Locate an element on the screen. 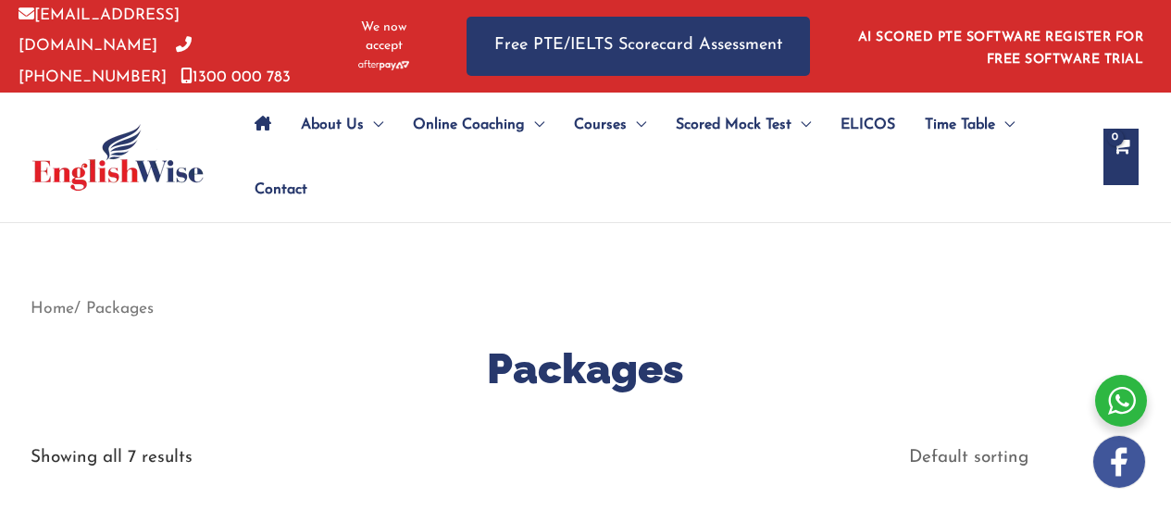 This screenshot has height=510, width=1171. h1: Packages is located at coordinates (586, 368).